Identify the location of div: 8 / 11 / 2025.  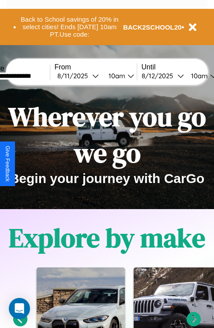
(75, 76).